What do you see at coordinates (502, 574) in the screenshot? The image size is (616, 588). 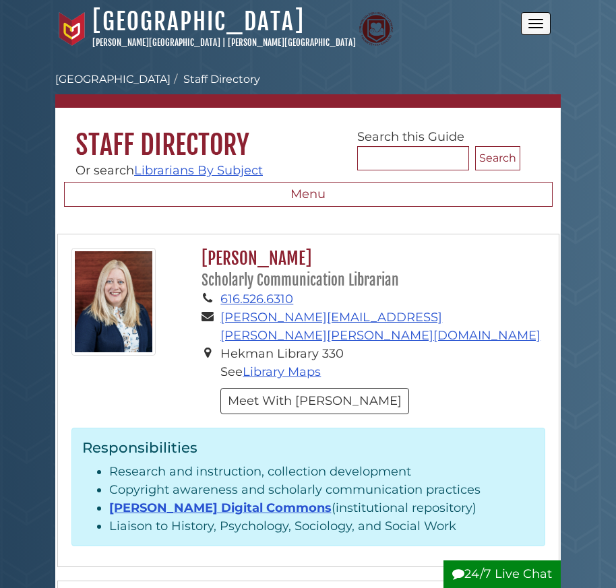 I see `button: 24/7 Live Chat` at bounding box center [502, 574].